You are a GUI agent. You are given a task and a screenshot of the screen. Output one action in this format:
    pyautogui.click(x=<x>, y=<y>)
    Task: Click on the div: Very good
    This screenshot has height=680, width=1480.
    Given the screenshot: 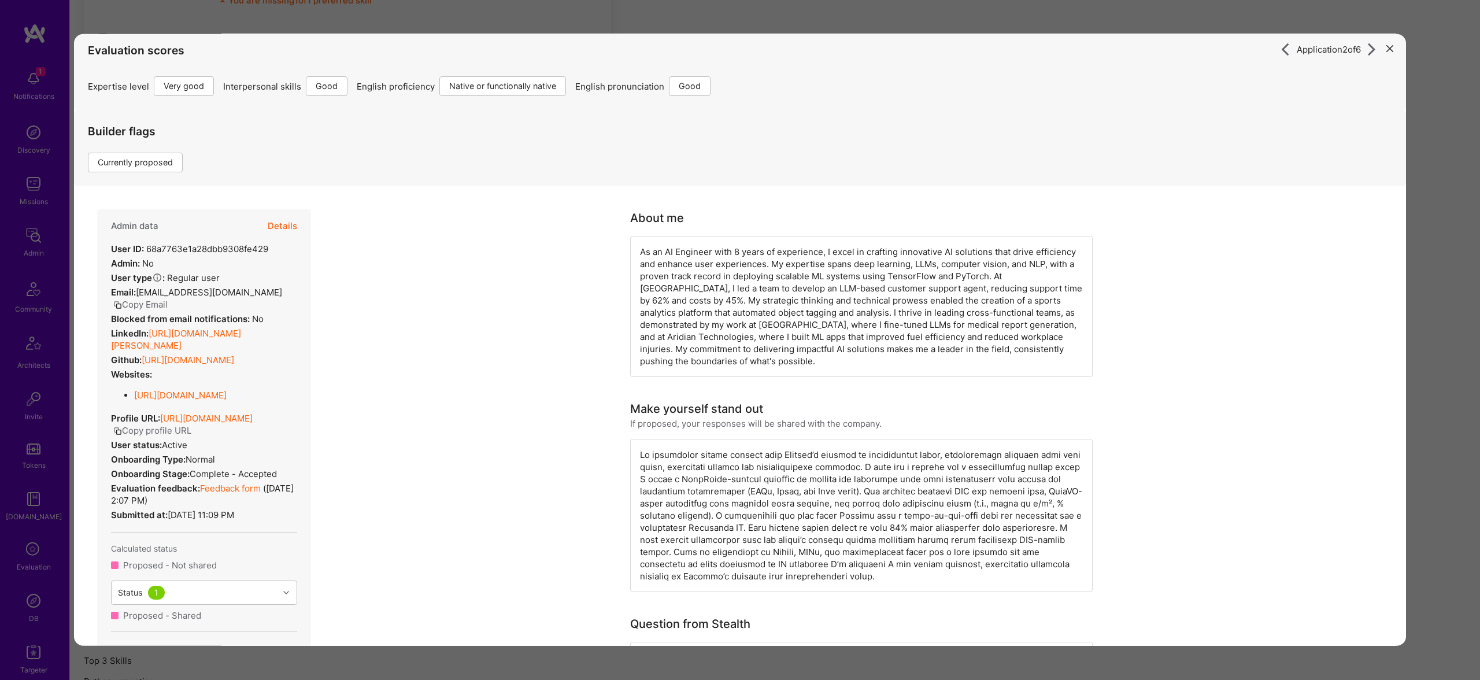 What is the action you would take?
    pyautogui.click(x=184, y=86)
    